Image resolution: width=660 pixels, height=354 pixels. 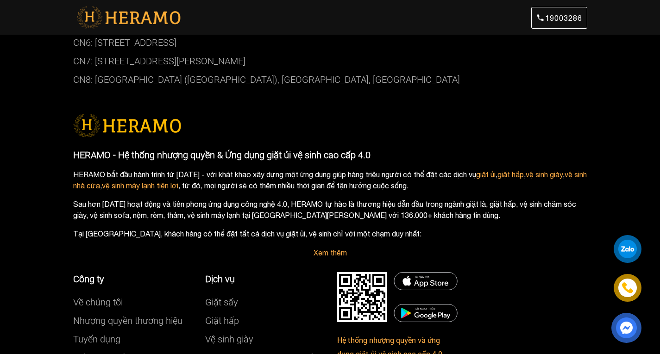 I want to click on a: Giặt hấp, so click(x=222, y=321).